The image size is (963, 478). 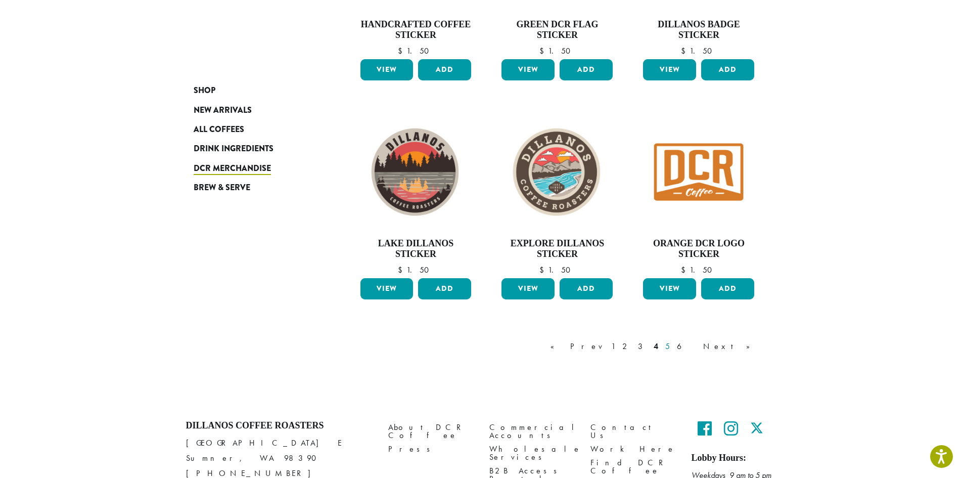 I want to click on img: Explore-Dillanos-Sticker-300x300.jpg, so click(x=557, y=172).